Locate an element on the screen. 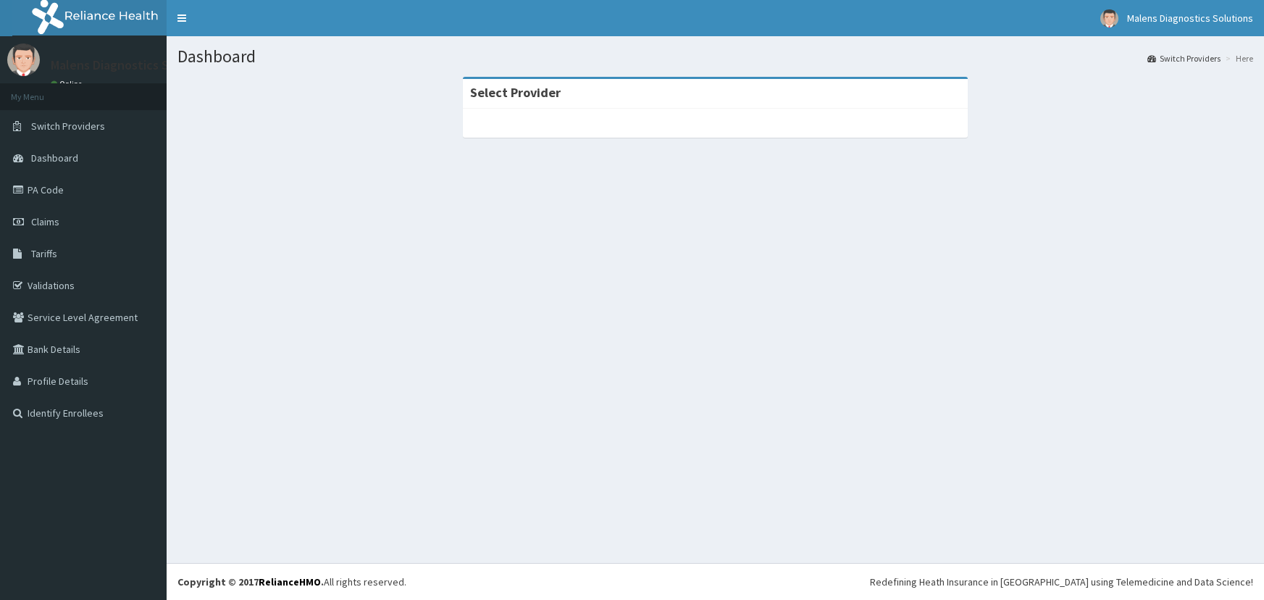 This screenshot has width=1264, height=600. span: Claims is located at coordinates (45, 222).